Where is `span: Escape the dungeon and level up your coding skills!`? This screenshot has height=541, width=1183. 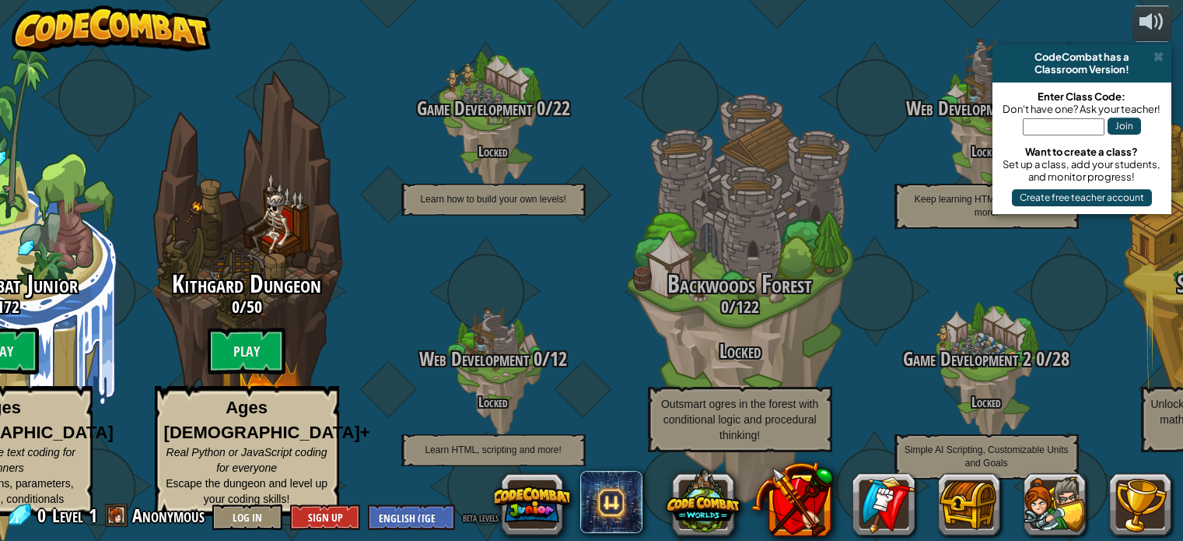 span: Escape the dungeon and level up your coding skills! is located at coordinates (247, 491).